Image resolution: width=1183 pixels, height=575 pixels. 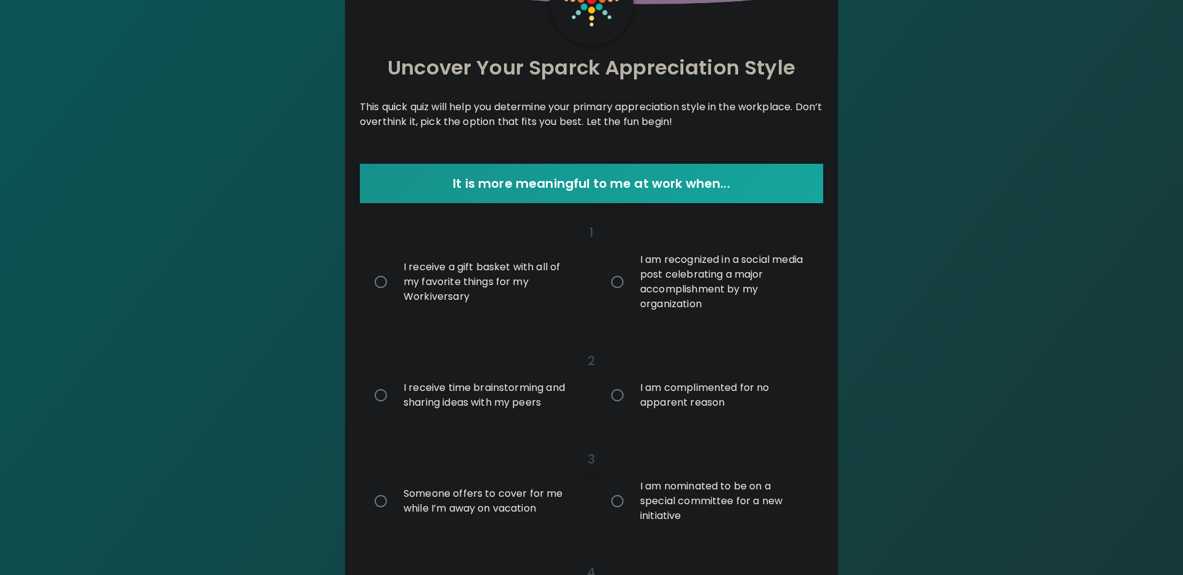 What do you see at coordinates (591, 115) in the screenshot?
I see `p: This quick quiz will help you determine your primary appreciation style in the workplace. Don’t o...` at bounding box center [591, 115].